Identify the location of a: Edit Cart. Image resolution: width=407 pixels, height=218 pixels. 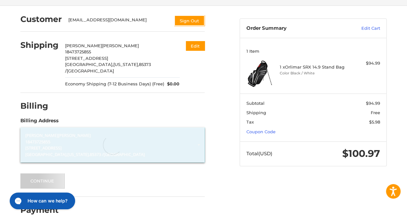
(359, 28).